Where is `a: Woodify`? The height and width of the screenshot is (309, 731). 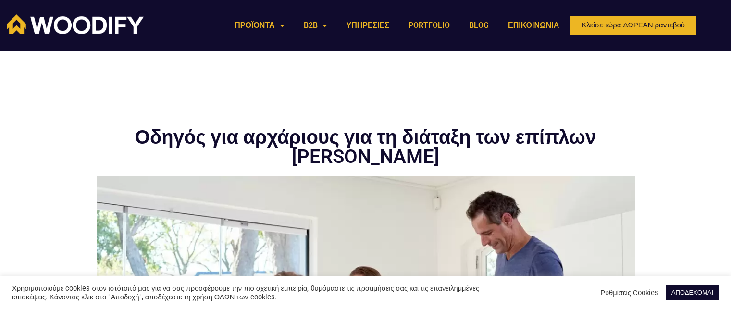
a: Woodify is located at coordinates (75, 24).